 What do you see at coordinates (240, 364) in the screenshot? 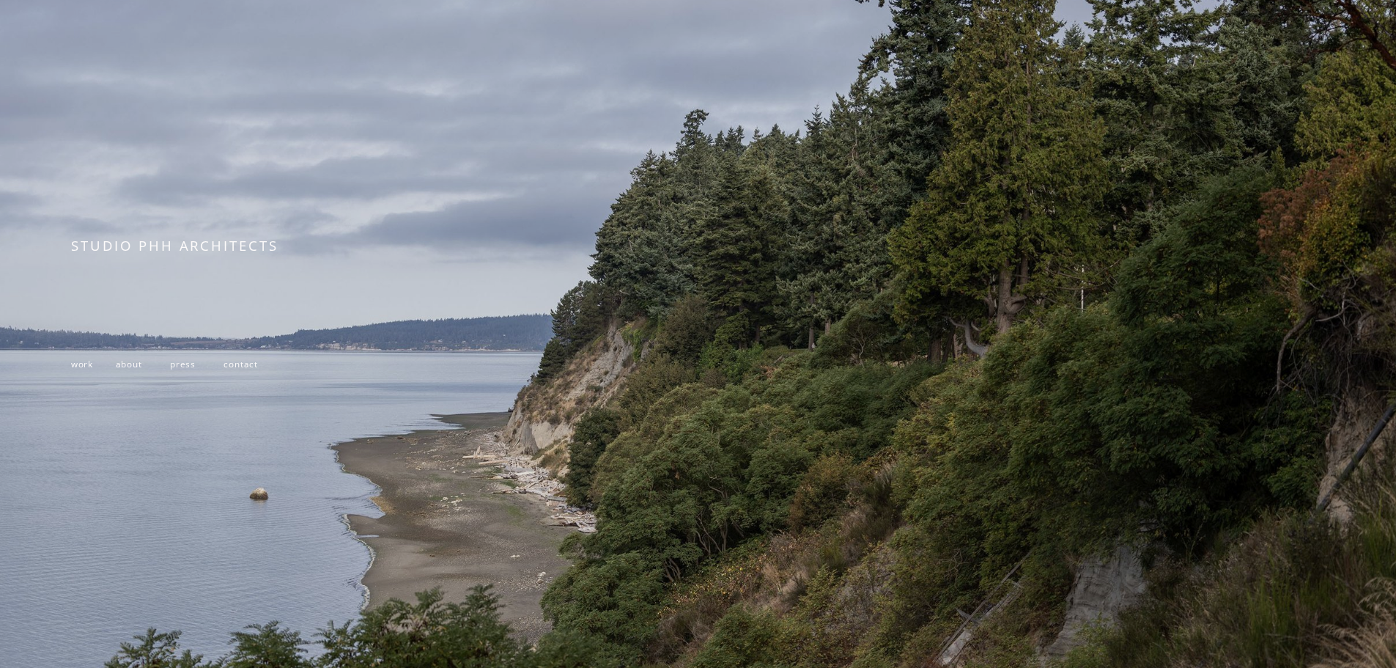
I see `a: contact` at bounding box center [240, 364].